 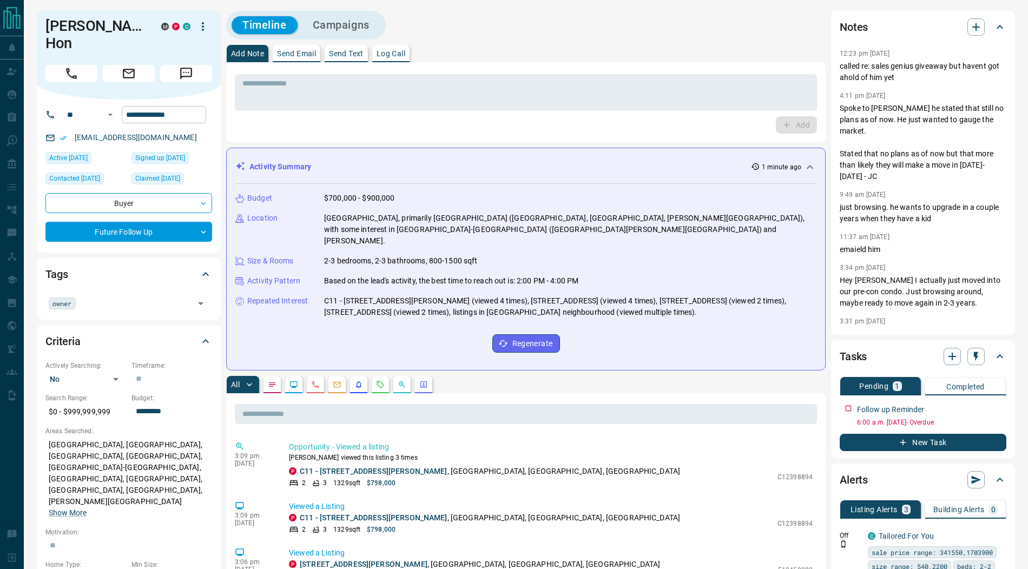 I want to click on div: Mon Oct 13 2025, so click(x=86, y=160).